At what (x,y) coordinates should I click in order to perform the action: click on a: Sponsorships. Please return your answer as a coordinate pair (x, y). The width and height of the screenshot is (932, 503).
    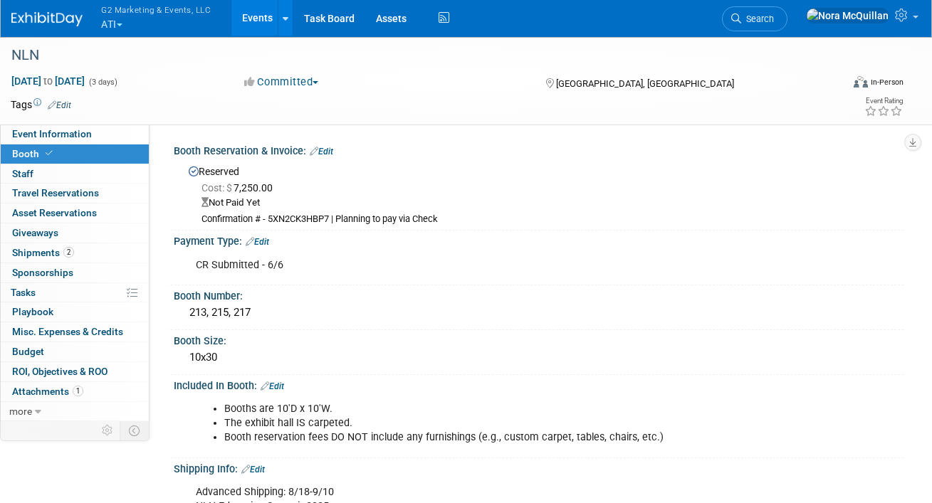
    Looking at the image, I should click on (75, 273).